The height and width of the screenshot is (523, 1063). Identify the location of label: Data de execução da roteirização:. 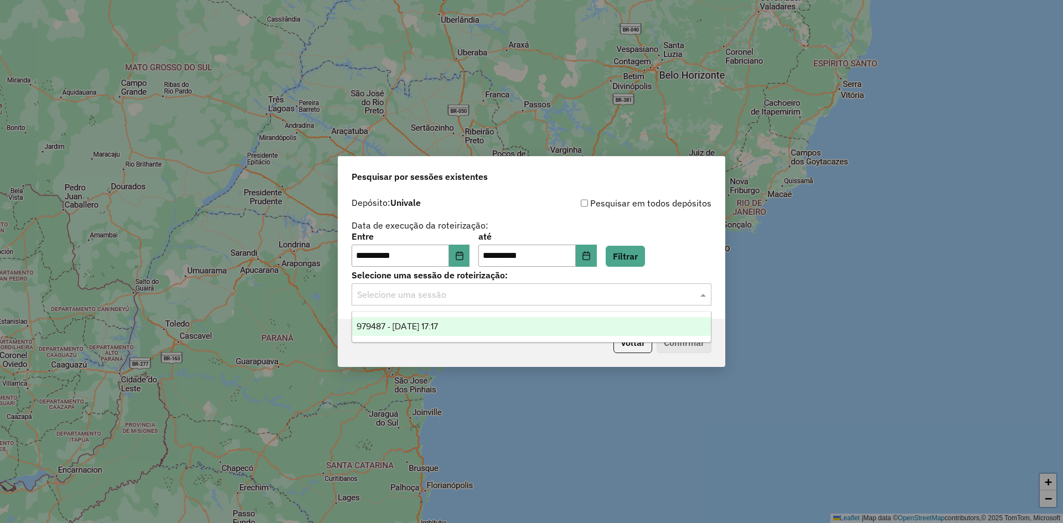
(420, 225).